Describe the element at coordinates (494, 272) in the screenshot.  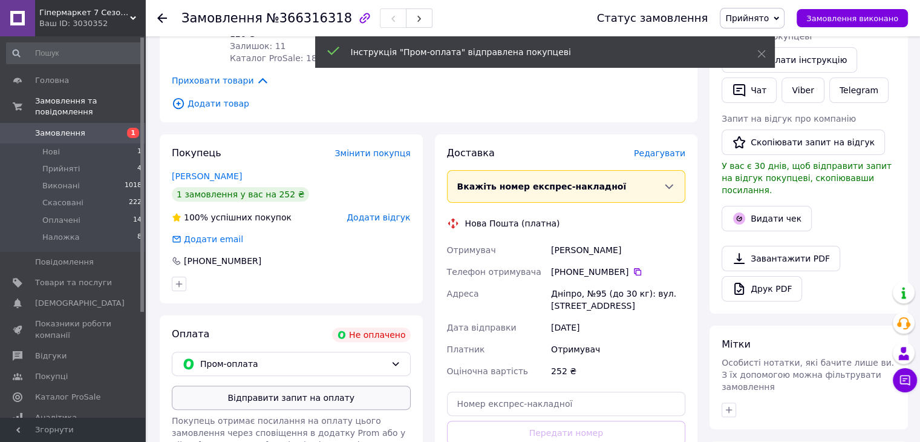
I see `span: Телефон отримувача` at that location.